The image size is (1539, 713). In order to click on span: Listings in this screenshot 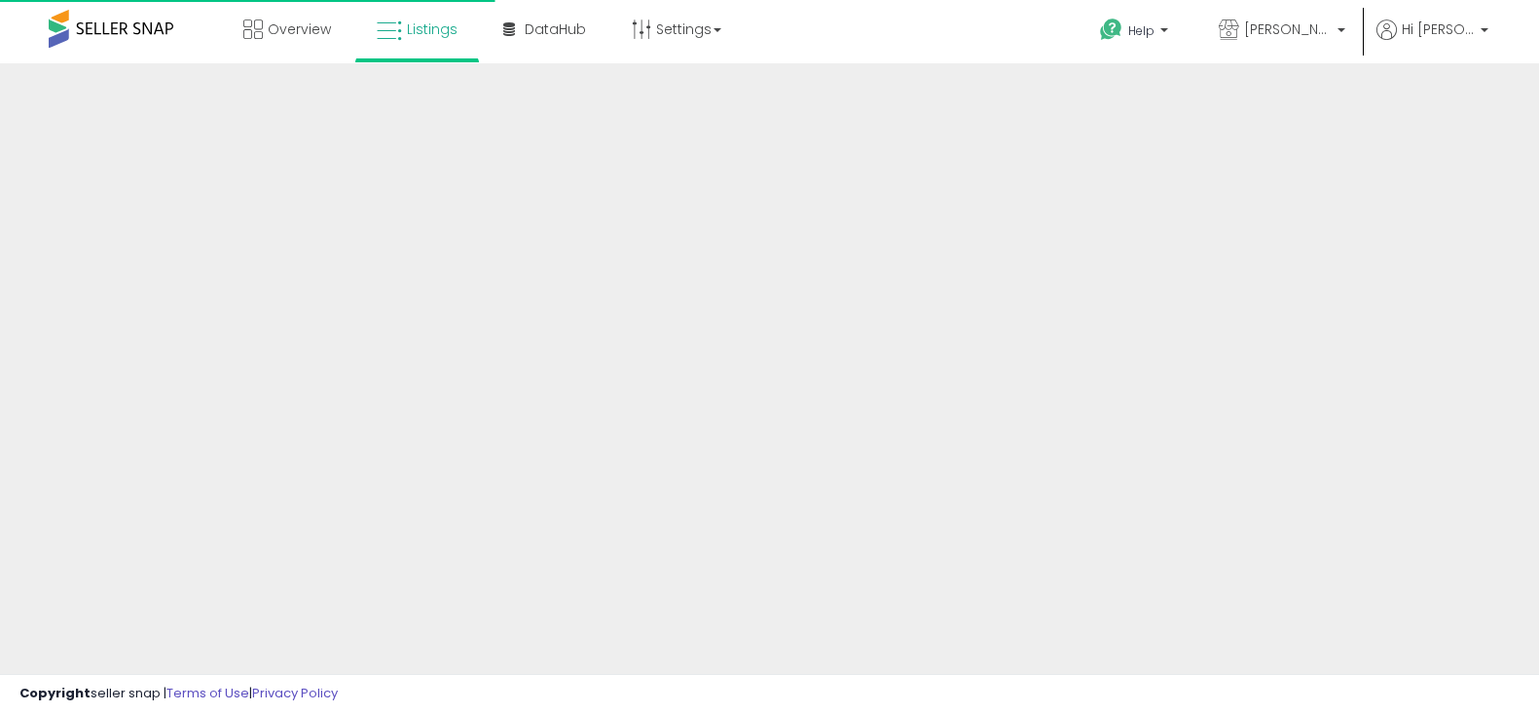, I will do `click(432, 29)`.